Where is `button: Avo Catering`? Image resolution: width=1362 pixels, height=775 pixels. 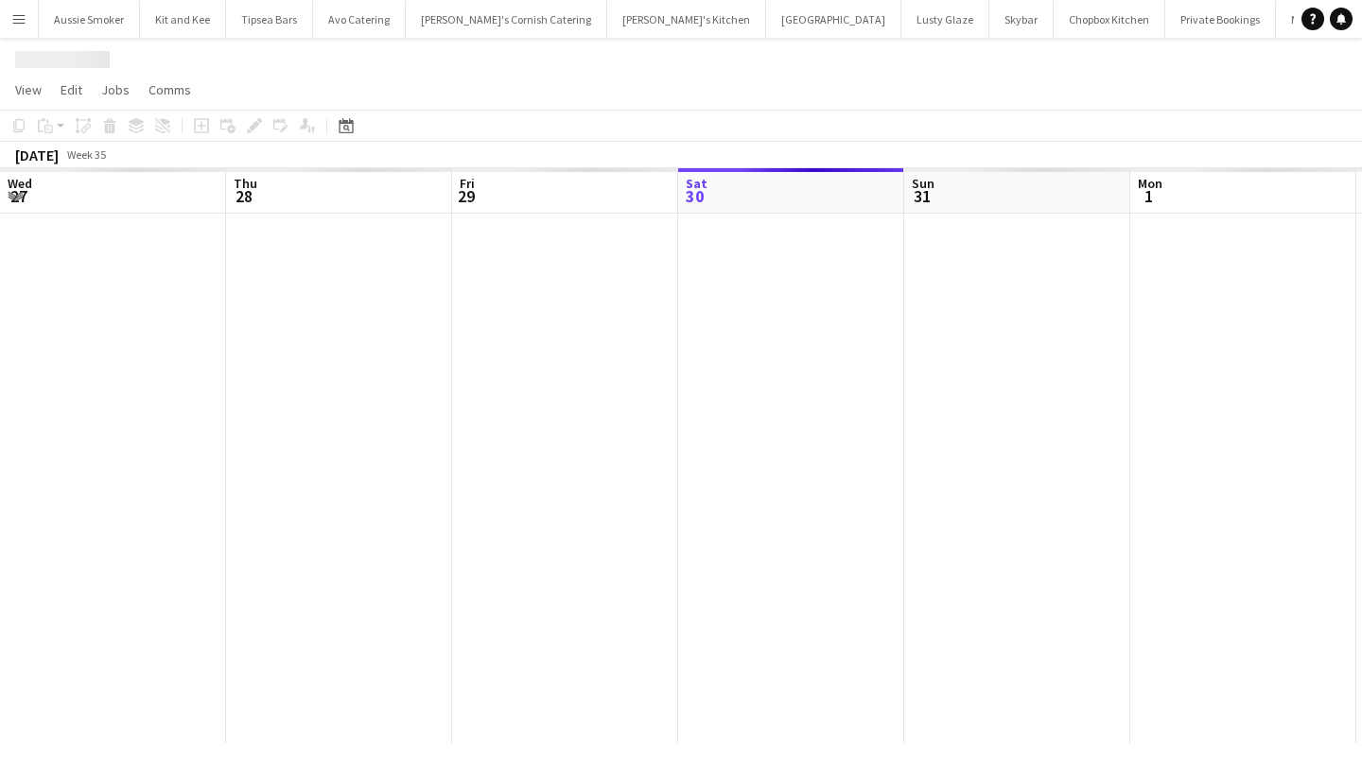 button: Avo Catering is located at coordinates (359, 19).